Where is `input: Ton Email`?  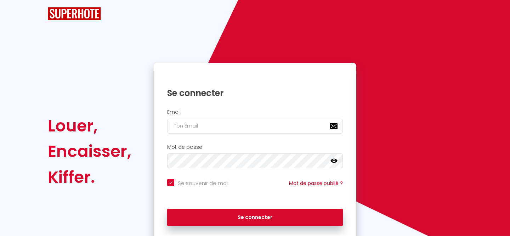 input: Ton Email is located at coordinates (255, 126).